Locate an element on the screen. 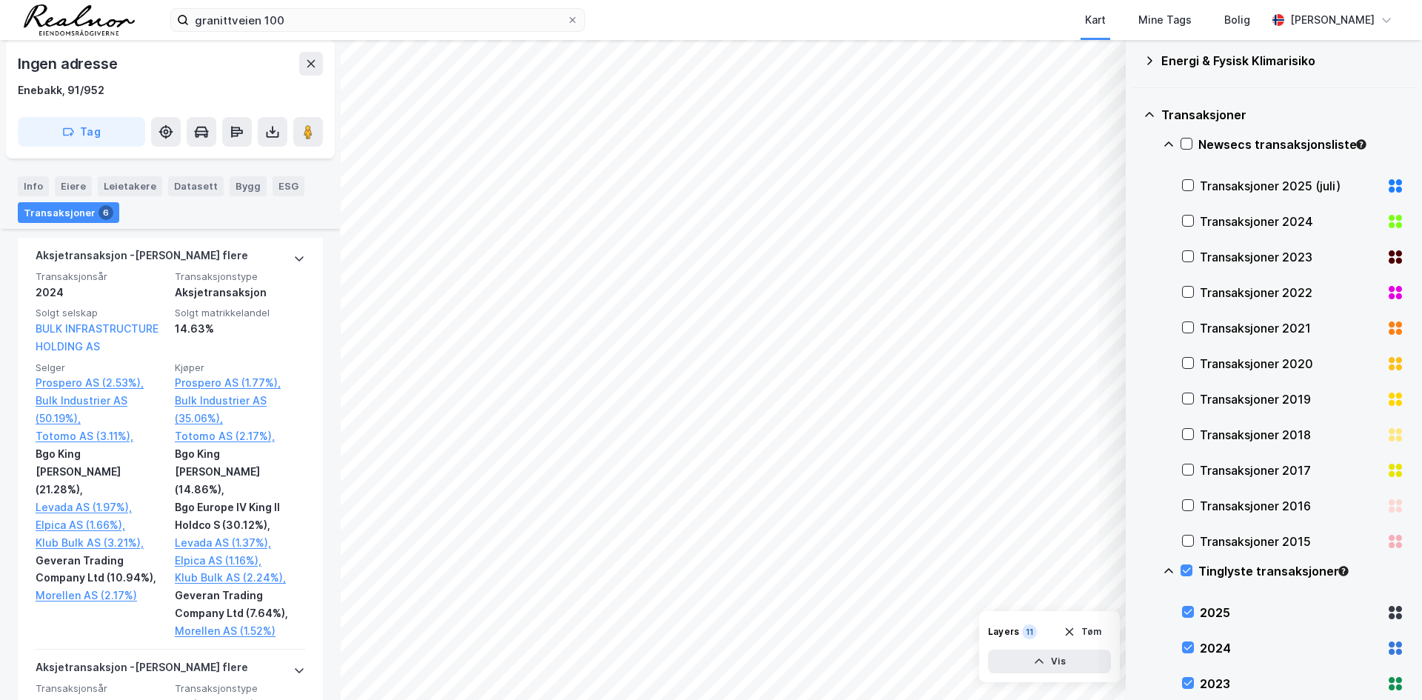  div: Transaksjoner 2016 is located at coordinates (1290, 506).